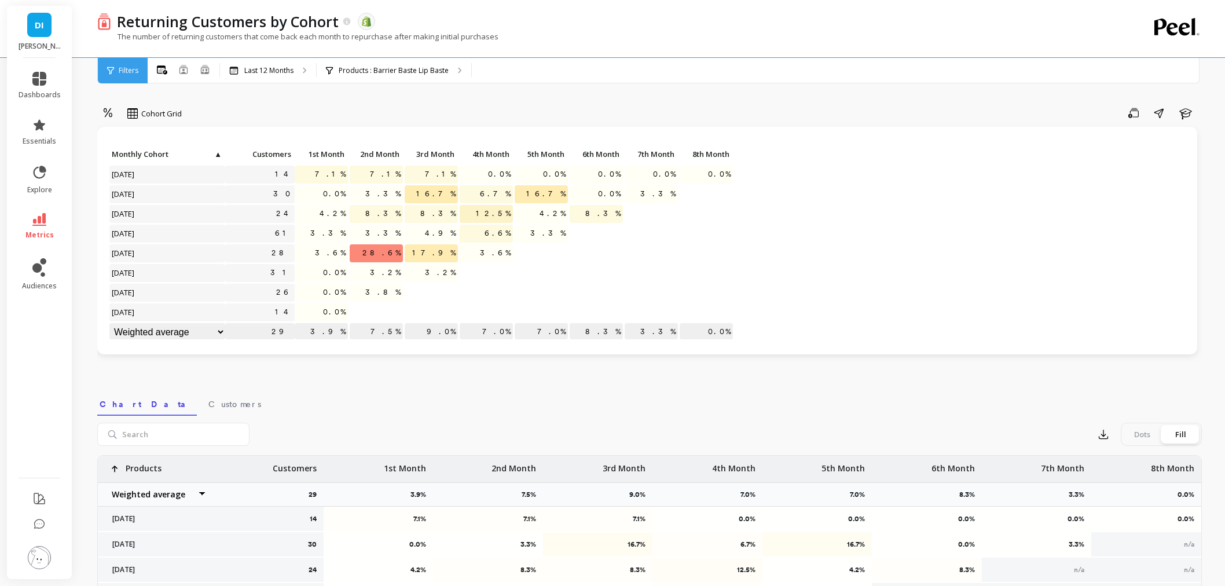 This screenshot has width=1225, height=586. What do you see at coordinates (493, 214) in the screenshot?
I see `span: 12.5%` at bounding box center [493, 214].